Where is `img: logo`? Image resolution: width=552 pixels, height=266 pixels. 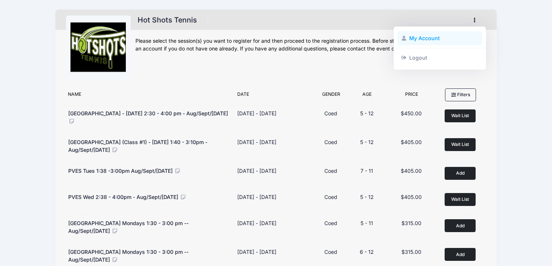 img: logo is located at coordinates (98, 48).